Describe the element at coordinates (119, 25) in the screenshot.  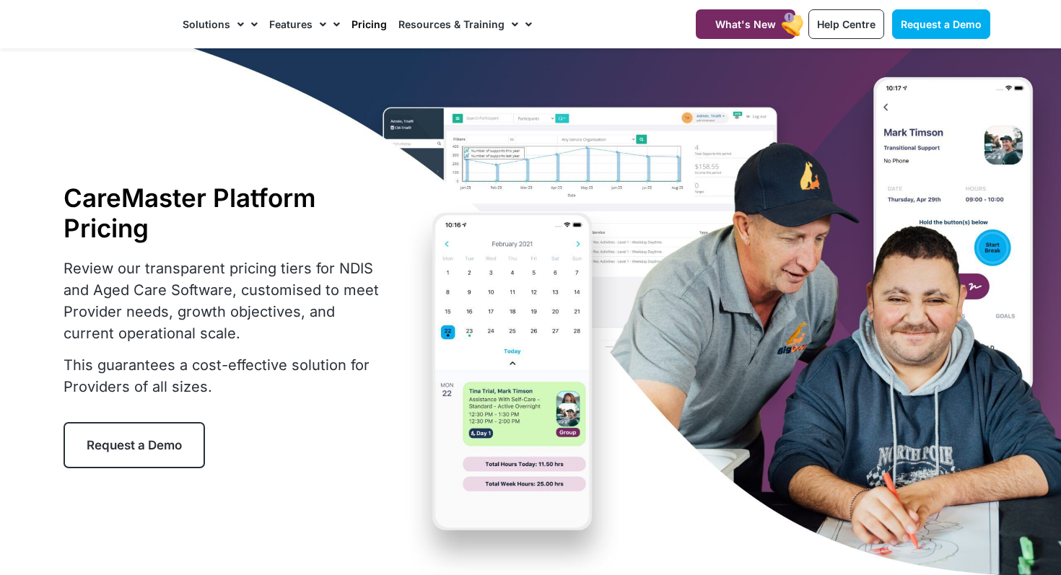
I see `img: CareMaster Logo` at that location.